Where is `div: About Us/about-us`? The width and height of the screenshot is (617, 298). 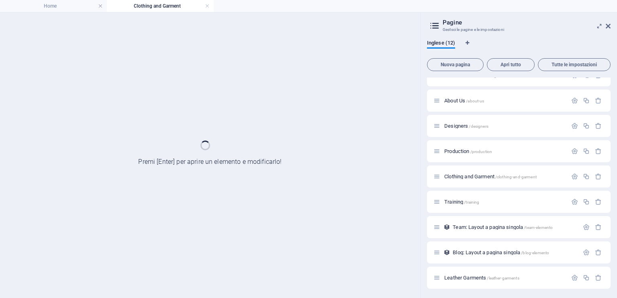 div: About Us/about-us is located at coordinates (504, 100).